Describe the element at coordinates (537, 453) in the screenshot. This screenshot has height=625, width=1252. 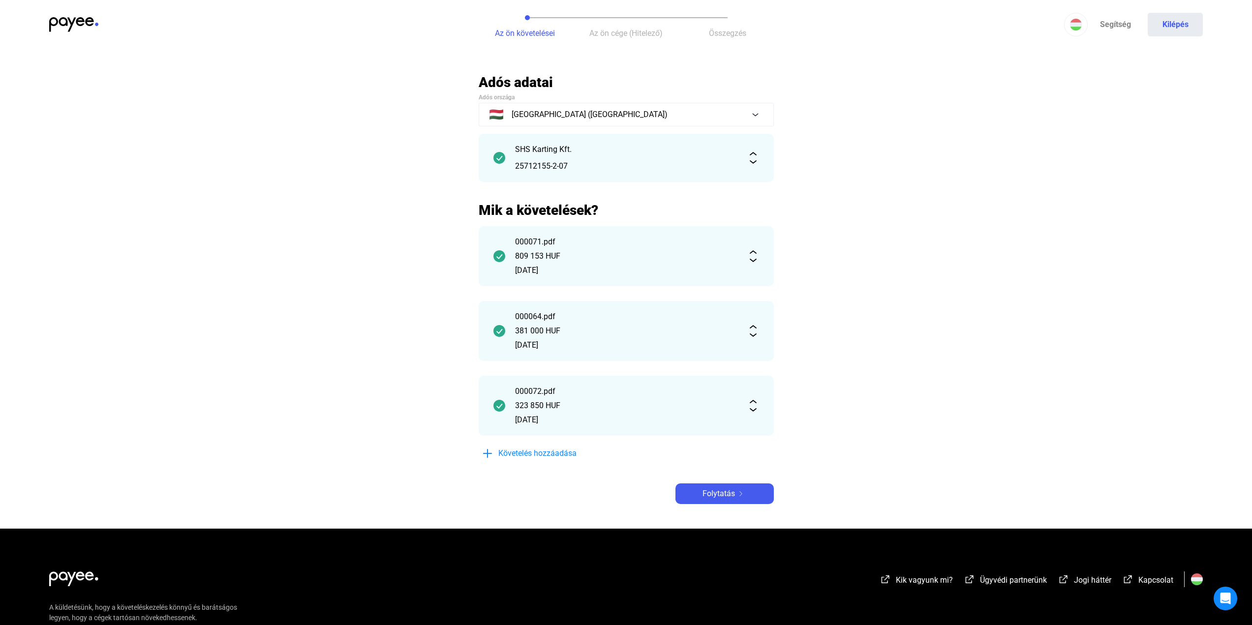
I see `span: Követelés hozzáadása` at that location.